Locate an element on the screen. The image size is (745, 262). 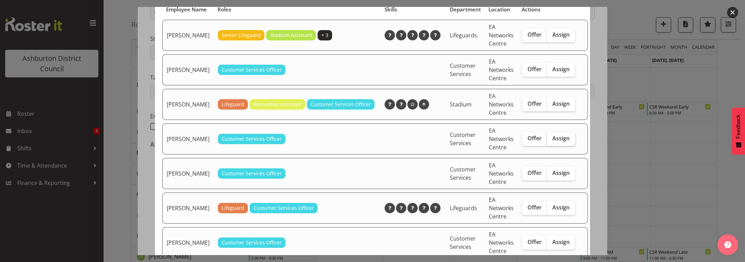
span: Feedback is located at coordinates (739, 126).